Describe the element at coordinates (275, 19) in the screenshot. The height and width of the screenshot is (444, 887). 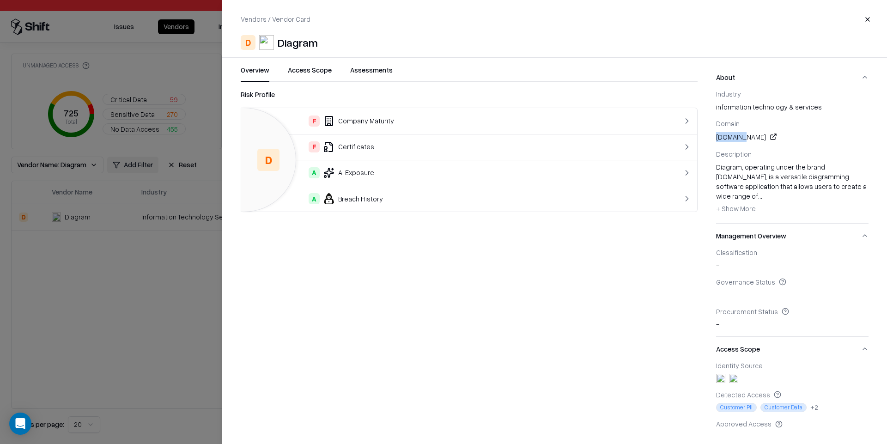
I see `p: Vendors / Vendor Card` at that location.